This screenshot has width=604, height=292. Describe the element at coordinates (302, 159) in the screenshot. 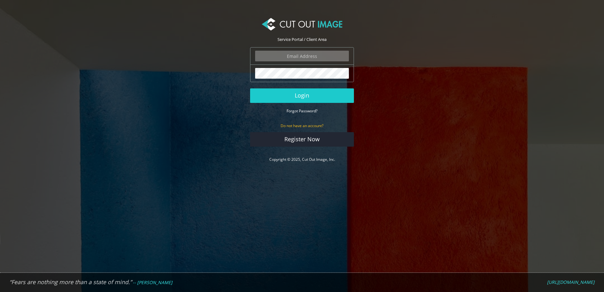

I see `a: Copyright © 2025, Cut Out Image, Inc.` at that location.